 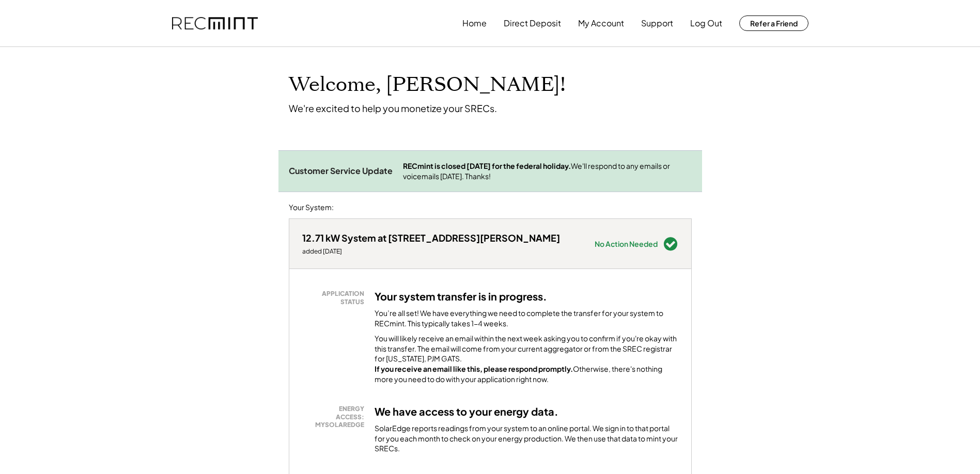 I want to click on button: Direct Deposit, so click(x=532, y=23).